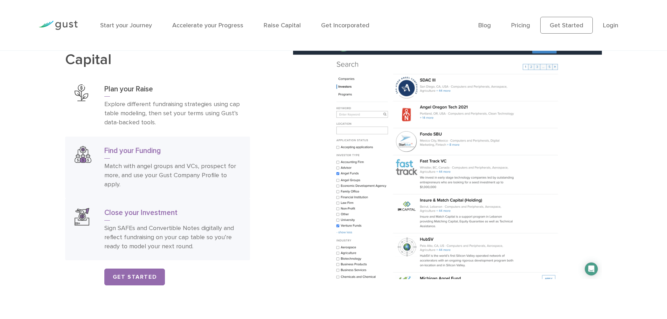 Image resolution: width=667 pixels, height=319 pixels. Describe the element at coordinates (158, 167) in the screenshot. I see `a: Find Your FundingFind your FundingMatch with angel groups and VCs, prospect for more, and use you...` at that location.